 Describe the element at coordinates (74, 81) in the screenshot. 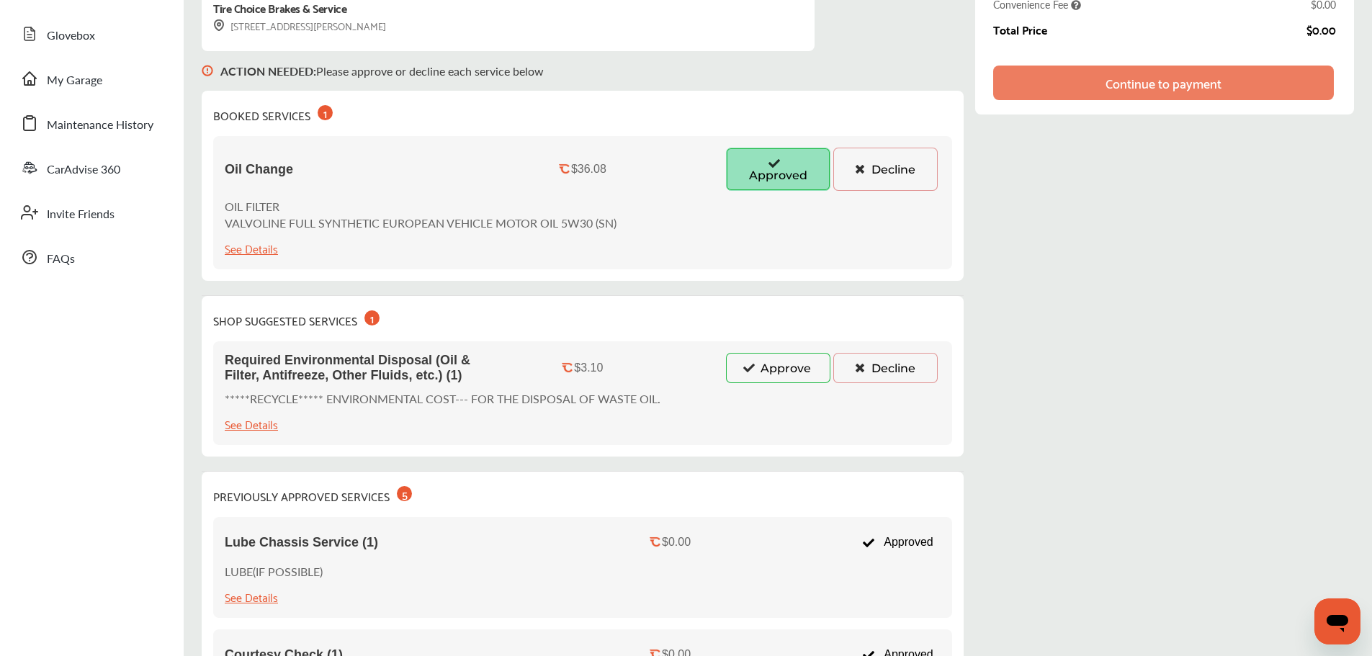

I see `span: My Garage` at that location.